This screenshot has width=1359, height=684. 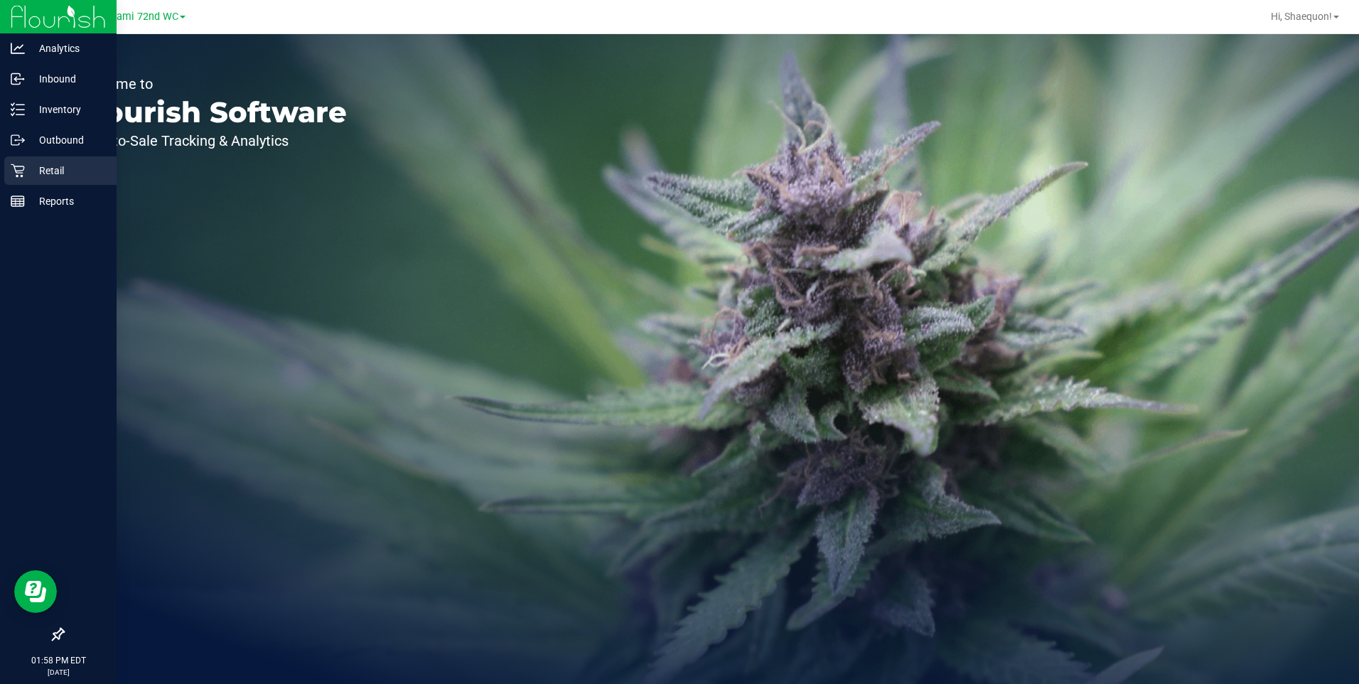 I want to click on inline-svg: Inventory, so click(x=18, y=109).